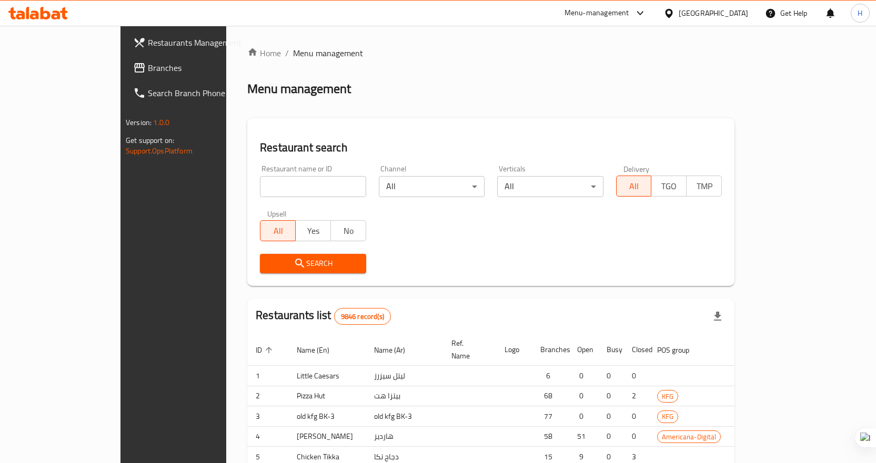  What do you see at coordinates (268, 376) in the screenshot?
I see `td: 1` at bounding box center [268, 376].